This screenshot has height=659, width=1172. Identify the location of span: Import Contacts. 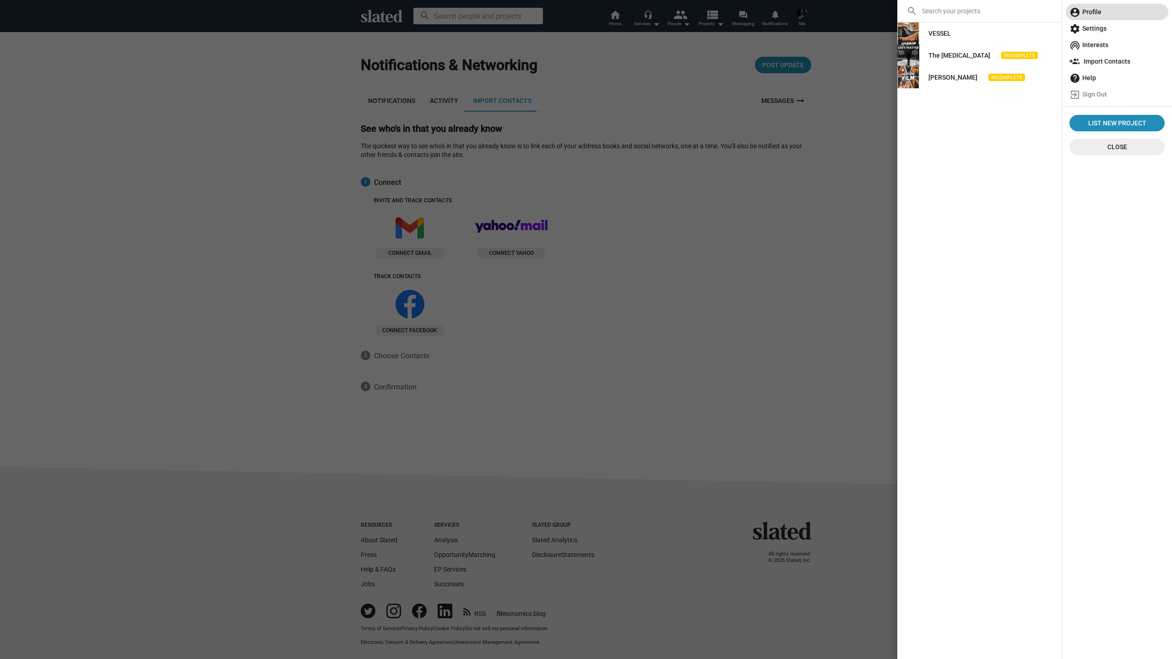
(1117, 61).